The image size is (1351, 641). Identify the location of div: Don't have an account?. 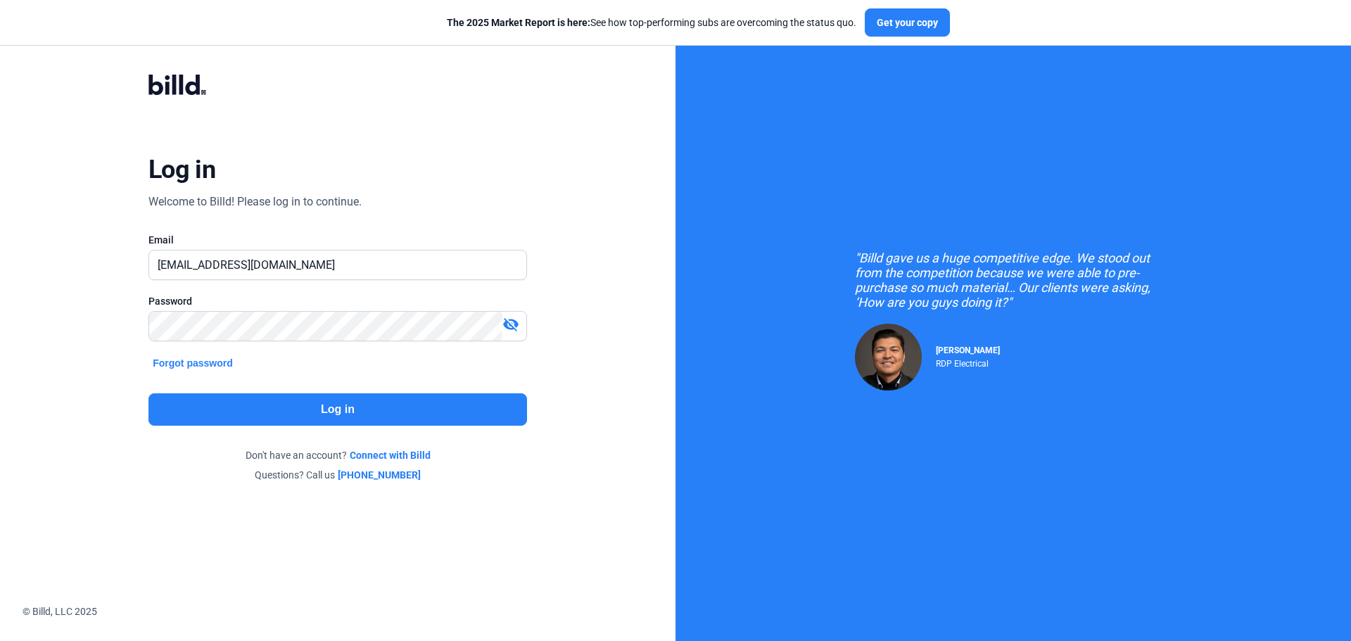
(338, 455).